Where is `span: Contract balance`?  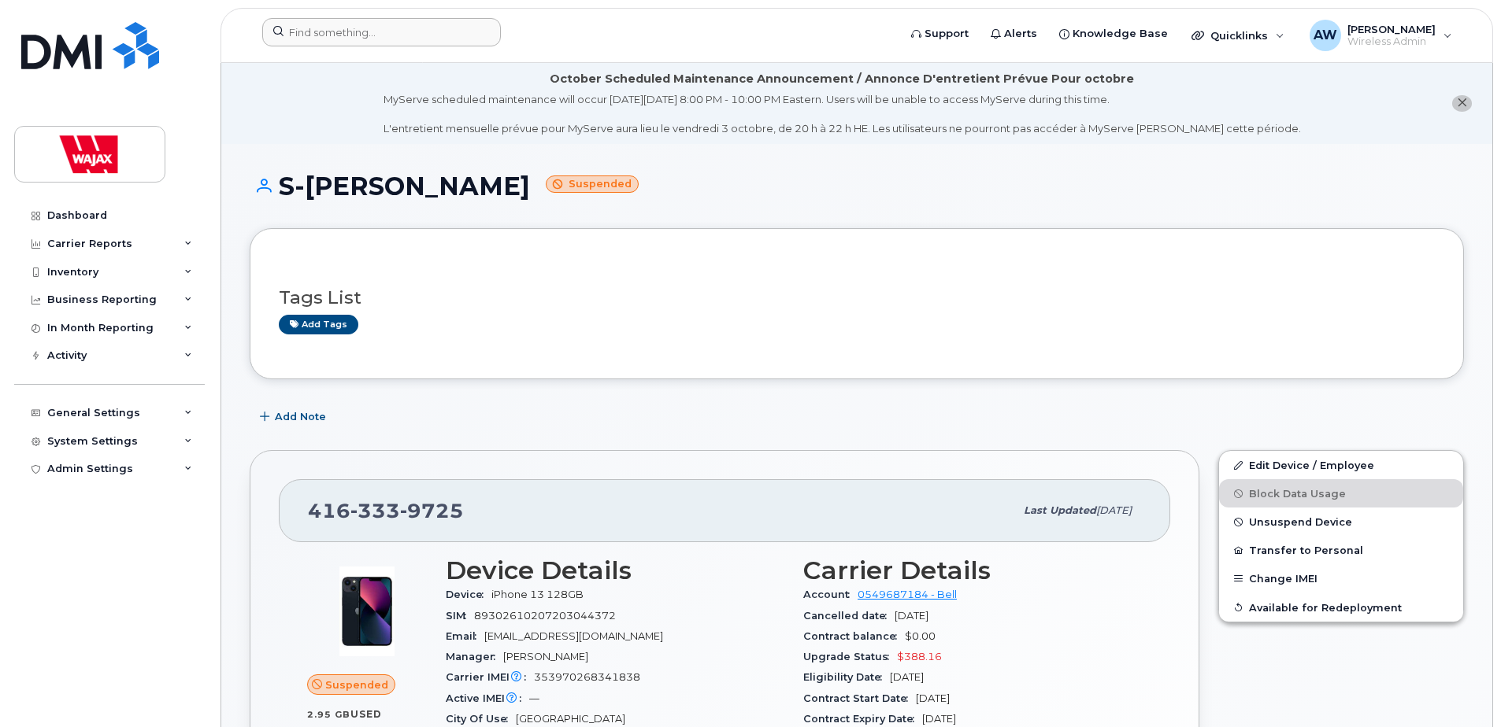
span: Contract balance is located at coordinates (853, 636).